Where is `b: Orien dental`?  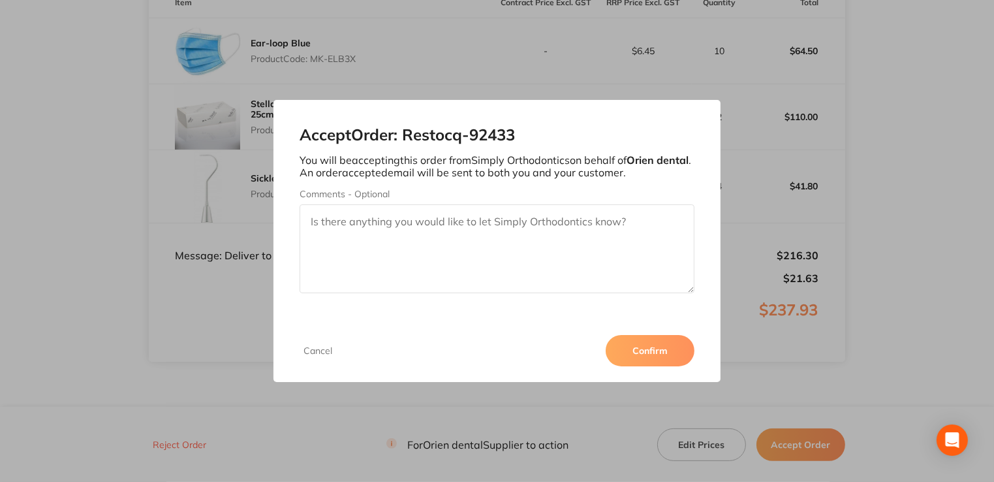 b: Orien dental is located at coordinates (657, 160).